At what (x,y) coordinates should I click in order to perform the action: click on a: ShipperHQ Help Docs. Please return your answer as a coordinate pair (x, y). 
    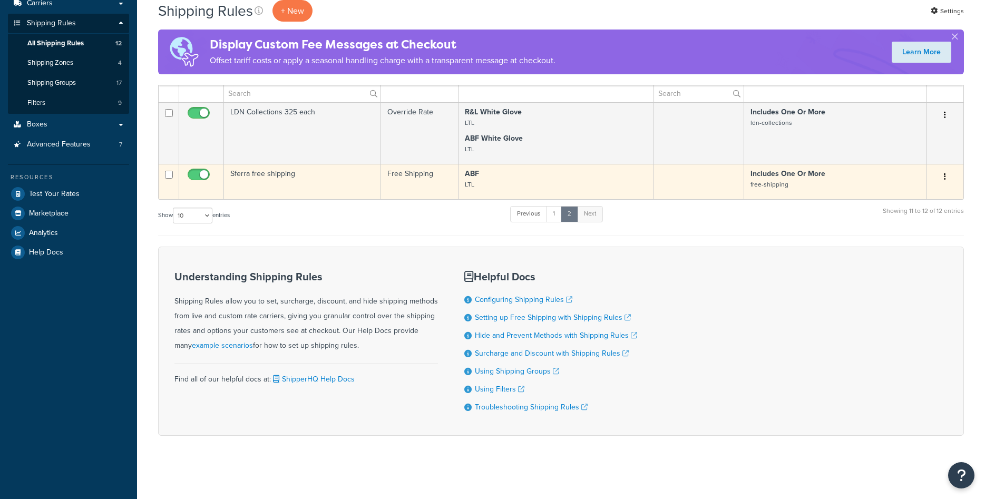
    Looking at the image, I should click on (313, 379).